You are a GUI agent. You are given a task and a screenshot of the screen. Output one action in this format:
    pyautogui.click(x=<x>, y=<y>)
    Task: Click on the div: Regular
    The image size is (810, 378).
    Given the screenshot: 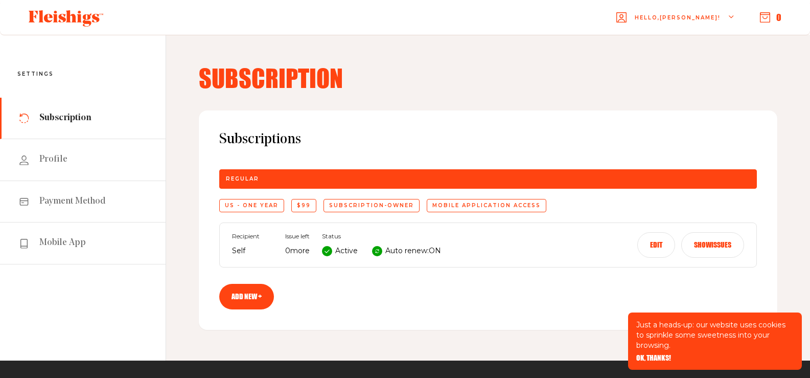 What is the action you would take?
    pyautogui.click(x=488, y=179)
    